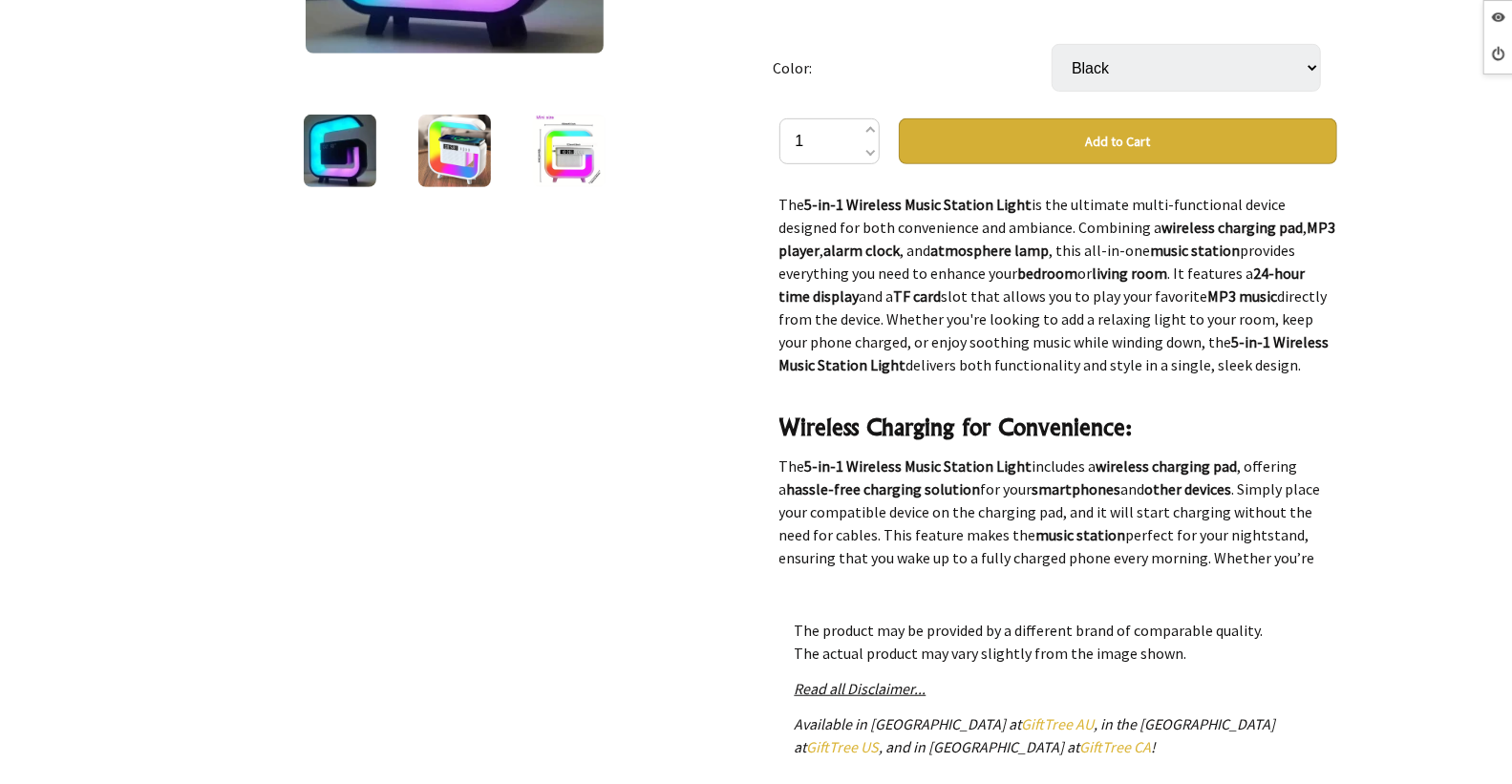 The height and width of the screenshot is (784, 1512). Describe the element at coordinates (892, 581) in the screenshot. I see `strong: iPhone` at that location.